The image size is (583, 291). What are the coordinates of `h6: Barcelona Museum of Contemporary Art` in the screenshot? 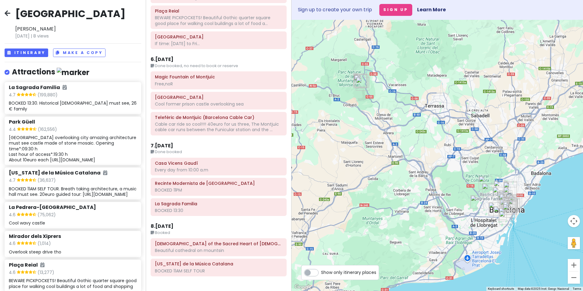 It's located at (219, 37).